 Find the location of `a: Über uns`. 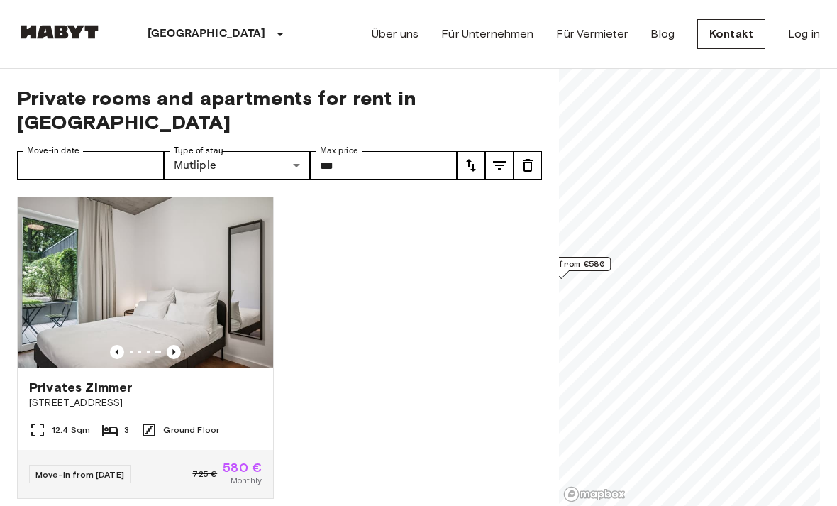

a: Über uns is located at coordinates (395, 34).